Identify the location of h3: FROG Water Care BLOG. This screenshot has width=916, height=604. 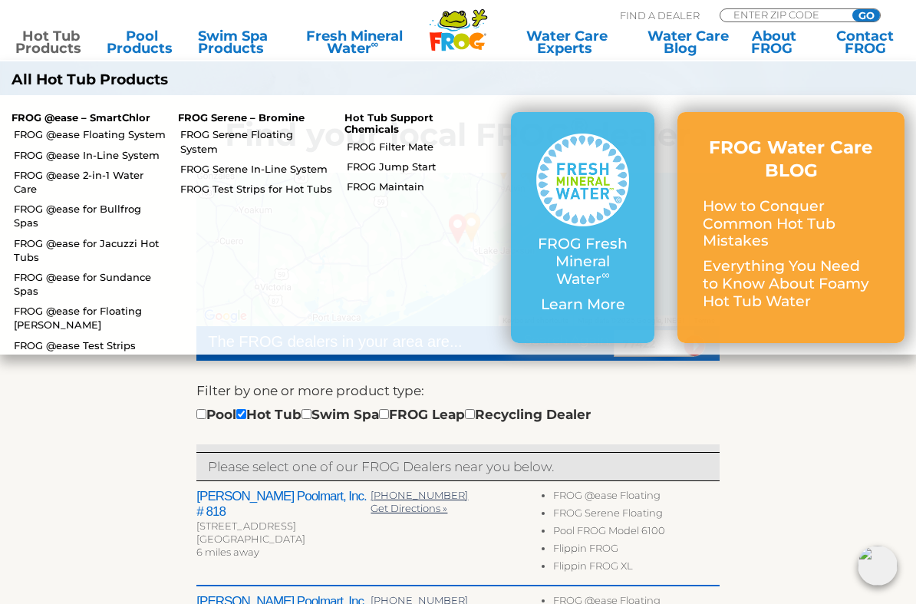
(791, 160).